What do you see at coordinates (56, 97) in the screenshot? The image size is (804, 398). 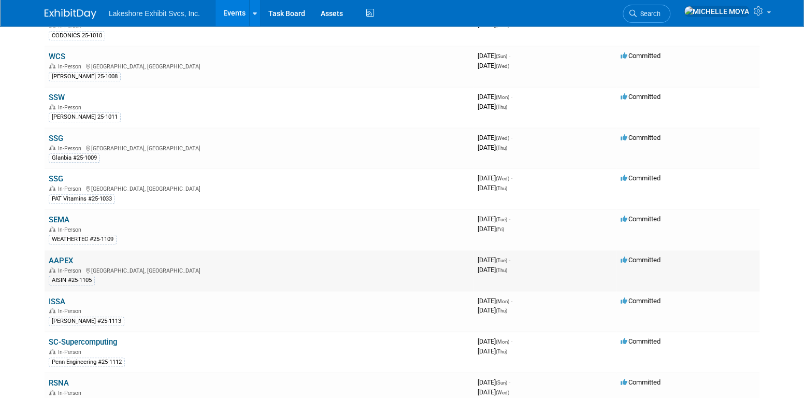 I see `a: SSW` at bounding box center [56, 97].